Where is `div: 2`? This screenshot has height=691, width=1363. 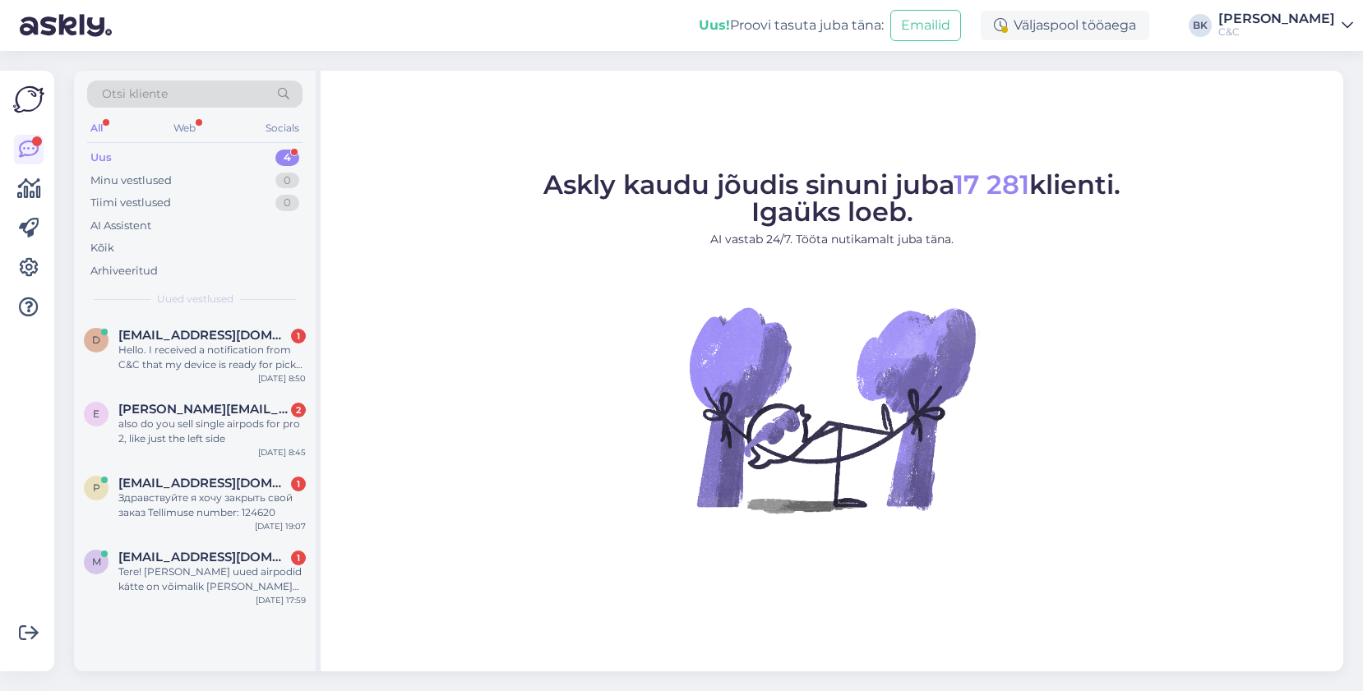 div: 2 is located at coordinates (298, 410).